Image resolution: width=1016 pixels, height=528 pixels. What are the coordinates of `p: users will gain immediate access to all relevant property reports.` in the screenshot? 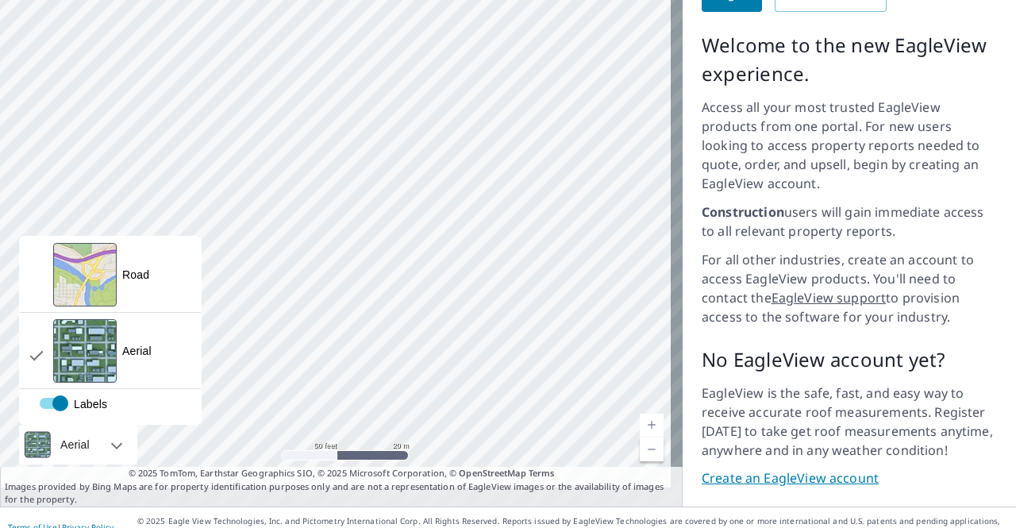 It's located at (849, 221).